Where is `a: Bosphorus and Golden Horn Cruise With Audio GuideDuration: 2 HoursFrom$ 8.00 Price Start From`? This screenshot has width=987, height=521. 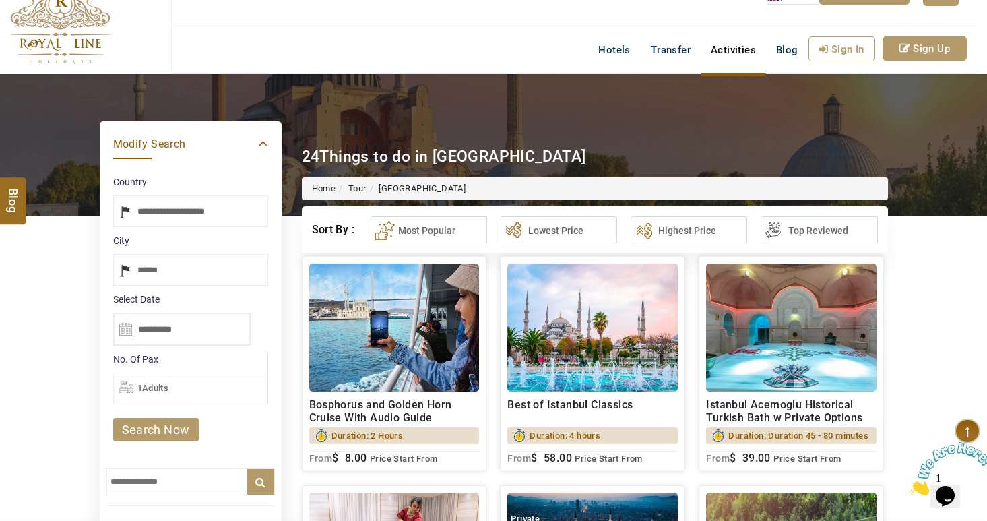 a: Bosphorus and Golden Horn Cruise With Audio GuideDuration: 2 HoursFrom$ 8.00 Price Start From is located at coordinates (394, 364).